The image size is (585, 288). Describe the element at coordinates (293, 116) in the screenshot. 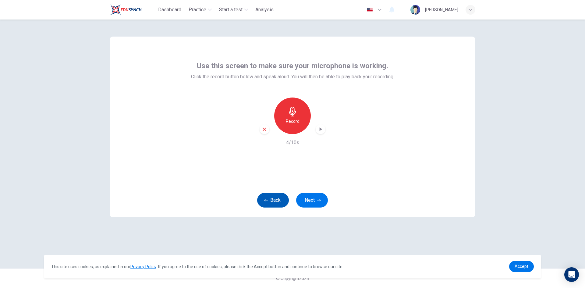

I see `button: Record` at that location.